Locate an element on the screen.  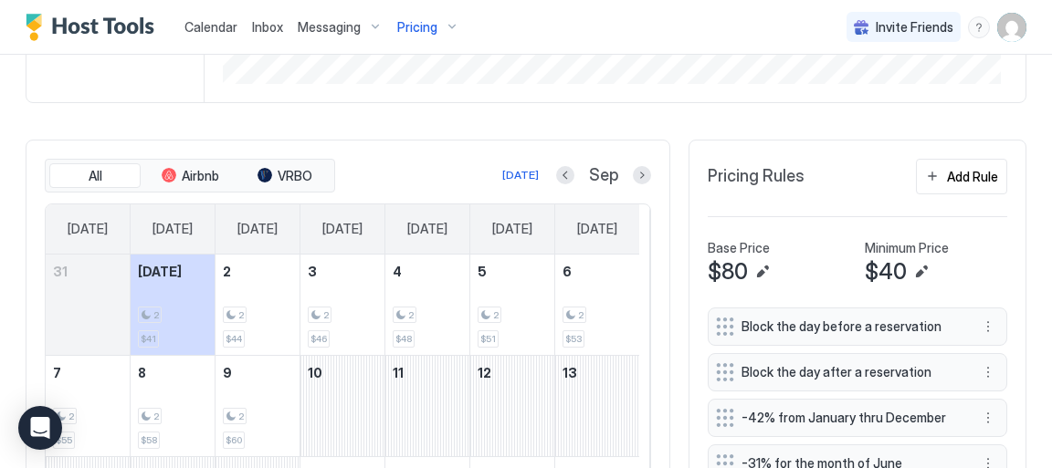
a: Friday is located at coordinates (512, 229).